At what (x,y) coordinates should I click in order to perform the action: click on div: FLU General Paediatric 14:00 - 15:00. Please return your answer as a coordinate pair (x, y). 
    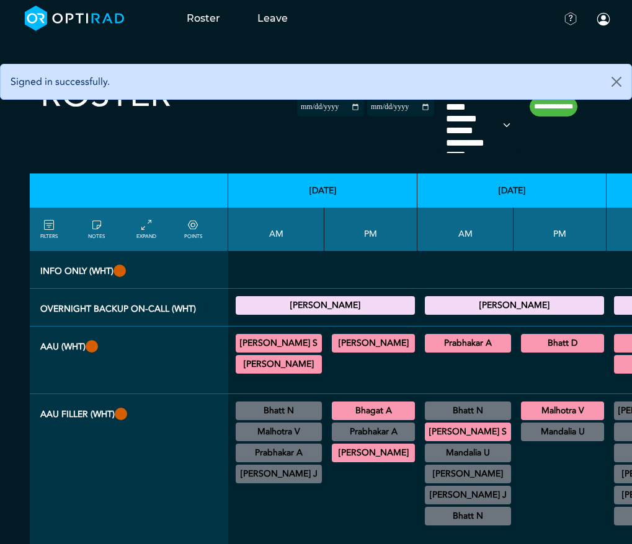
    Looking at the image, I should click on (562, 432).